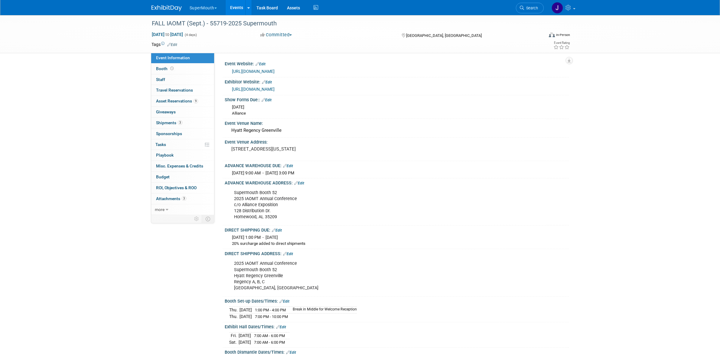 This screenshot has width=720, height=357. What do you see at coordinates (196, 101) in the screenshot?
I see `span: 9` at bounding box center [196, 101].